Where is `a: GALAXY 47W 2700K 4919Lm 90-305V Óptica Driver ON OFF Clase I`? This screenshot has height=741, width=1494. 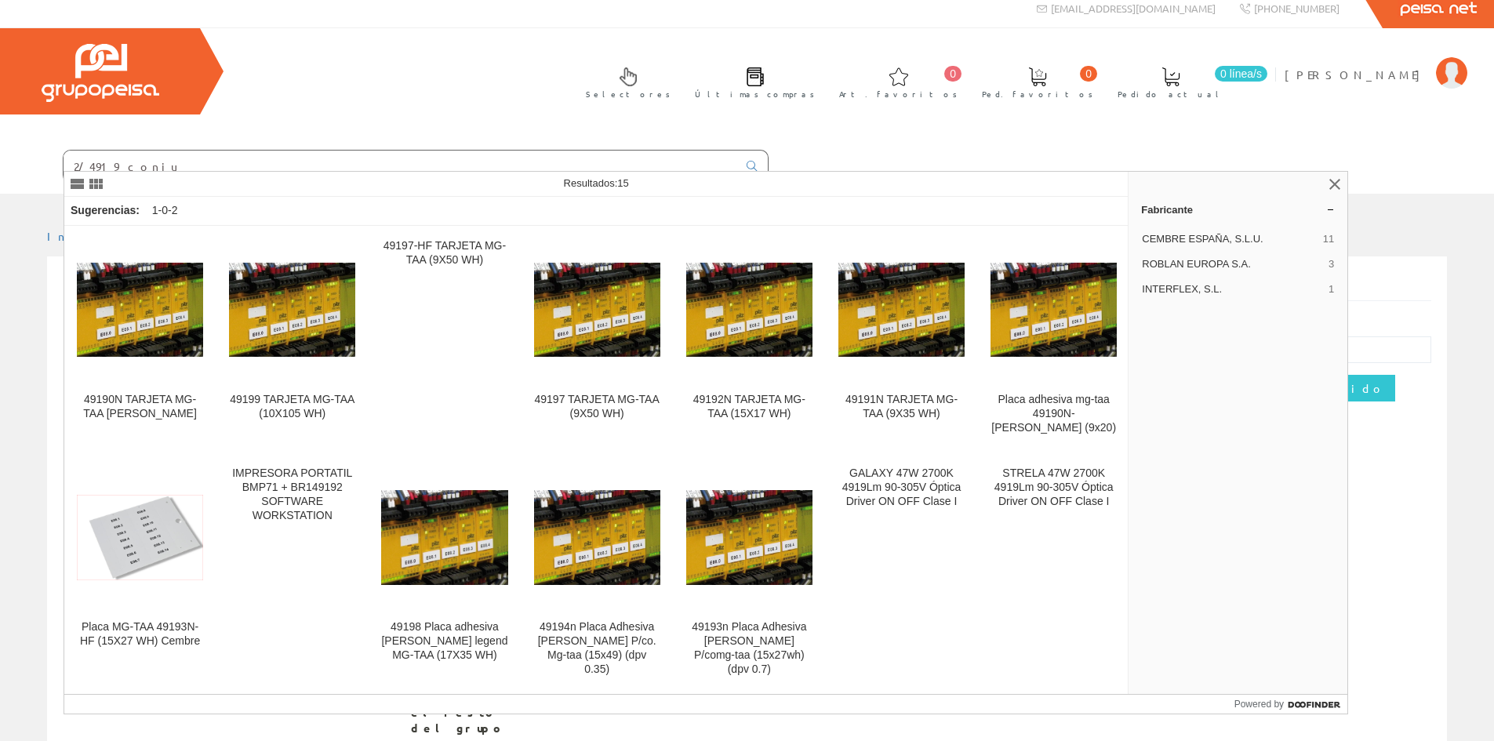 a: GALAXY 47W 2700K 4919Lm 90-305V Óptica Driver ON OFF Clase I is located at coordinates (901, 574).